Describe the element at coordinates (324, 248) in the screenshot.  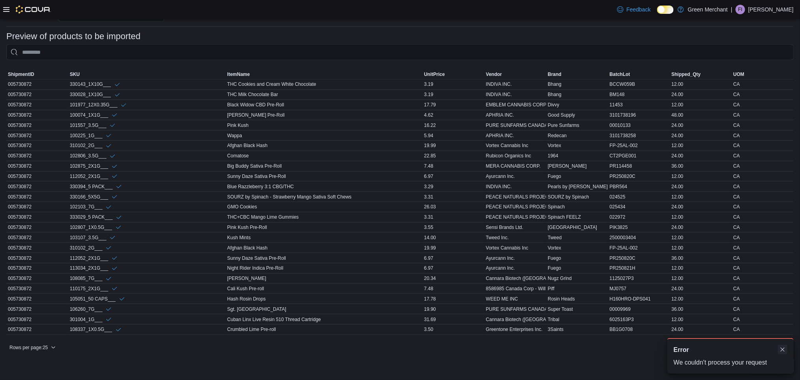
I see `div: Afghan Black Hash` at that location.